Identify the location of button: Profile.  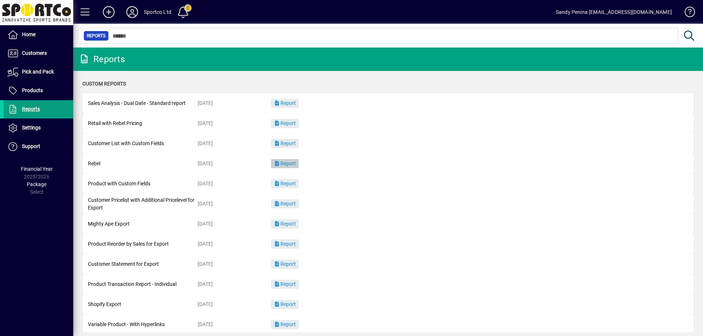
(132, 12).